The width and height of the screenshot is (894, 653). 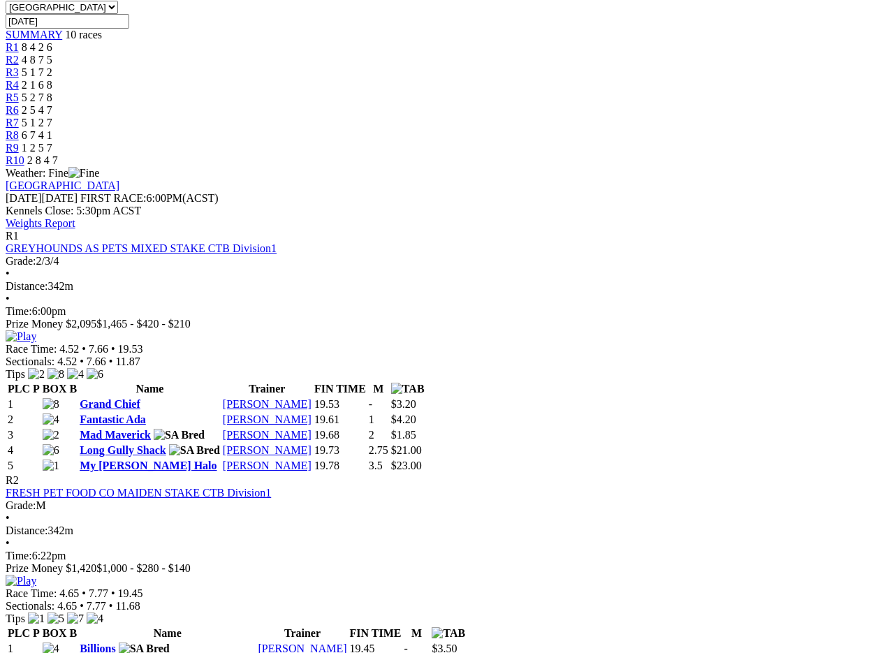 I want to click on a: R6, so click(x=12, y=110).